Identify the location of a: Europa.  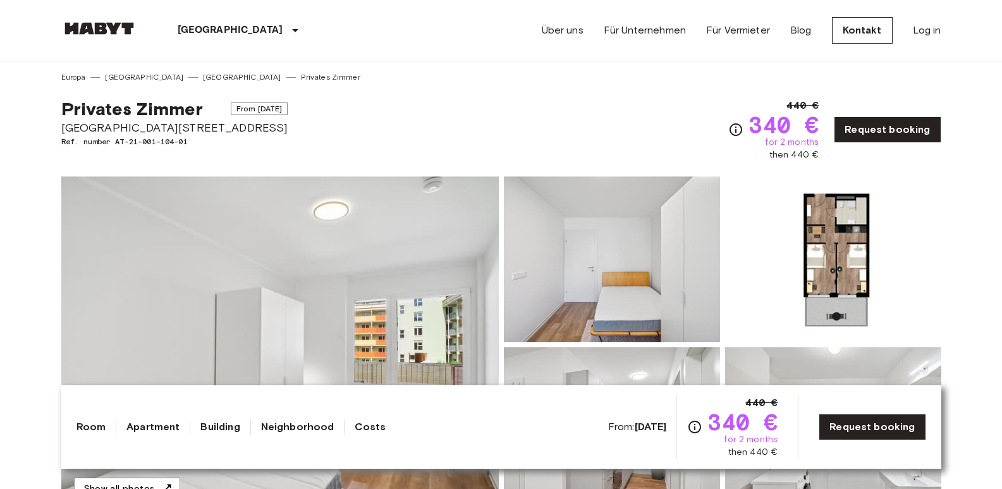
(73, 77).